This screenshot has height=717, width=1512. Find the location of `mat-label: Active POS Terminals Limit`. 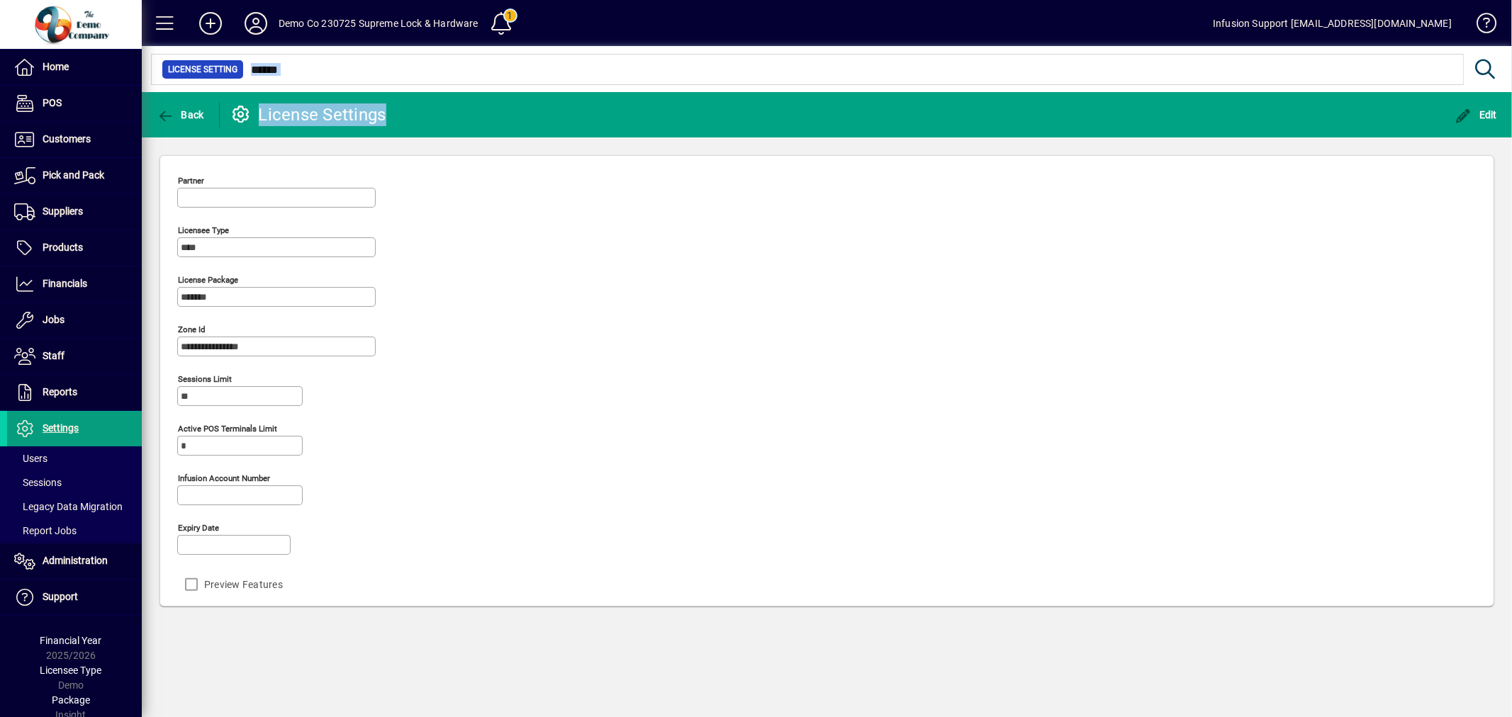

mat-label: Active POS Terminals Limit is located at coordinates (228, 429).